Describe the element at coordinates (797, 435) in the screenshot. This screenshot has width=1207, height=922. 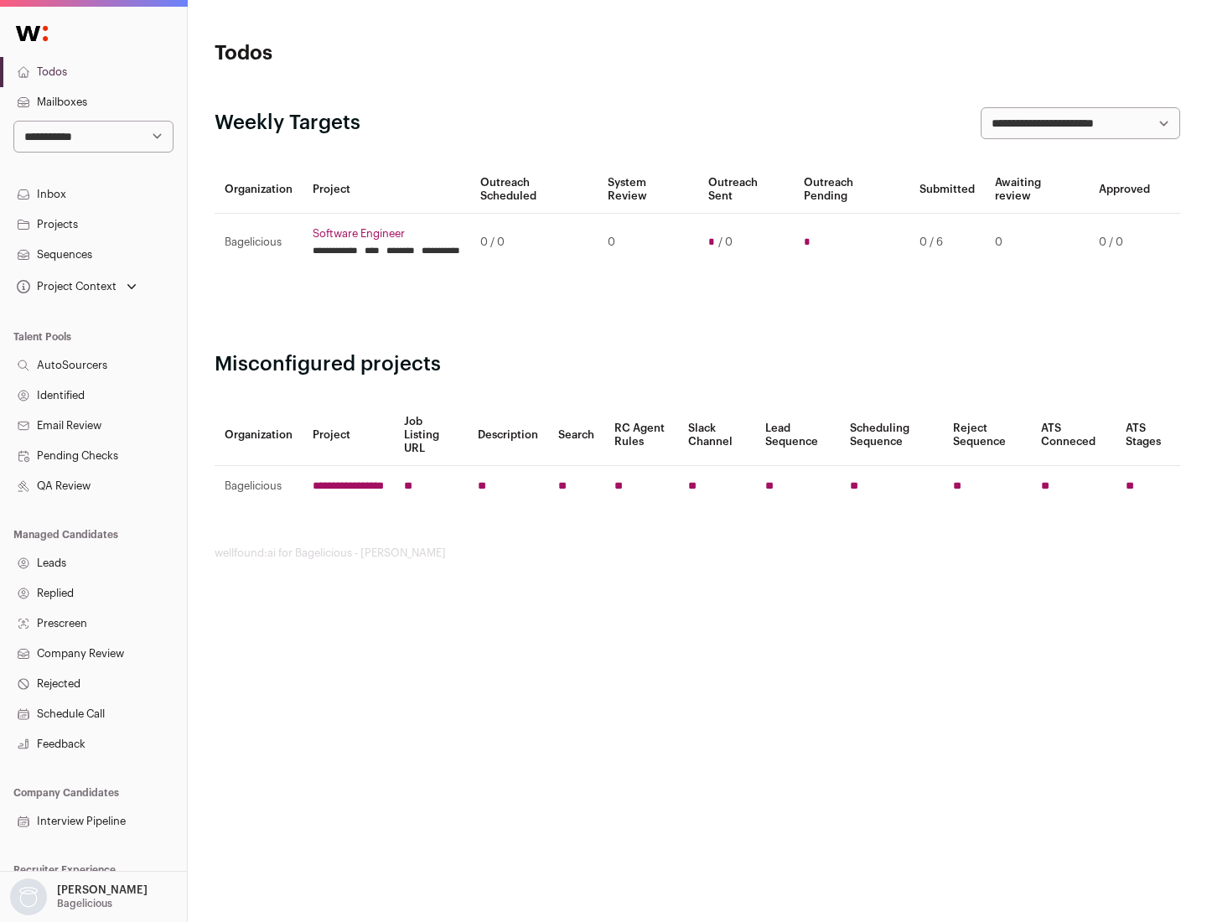
I see `th: Lead Sequence` at that location.